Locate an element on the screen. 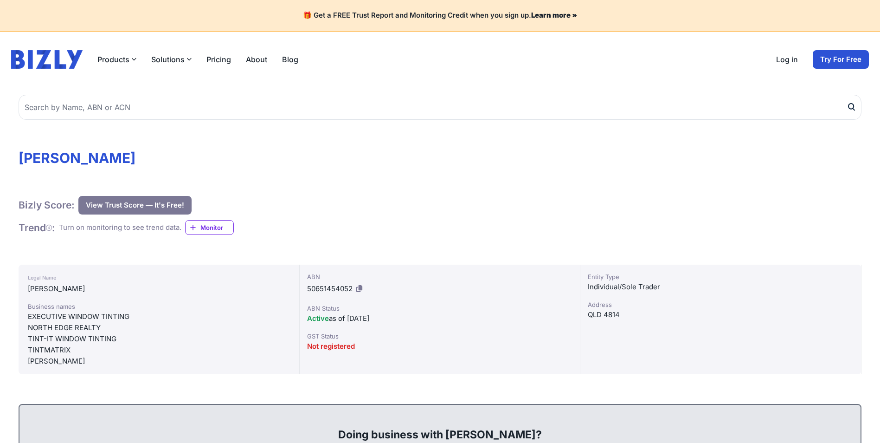  div: QLD 4814 is located at coordinates (721, 315).